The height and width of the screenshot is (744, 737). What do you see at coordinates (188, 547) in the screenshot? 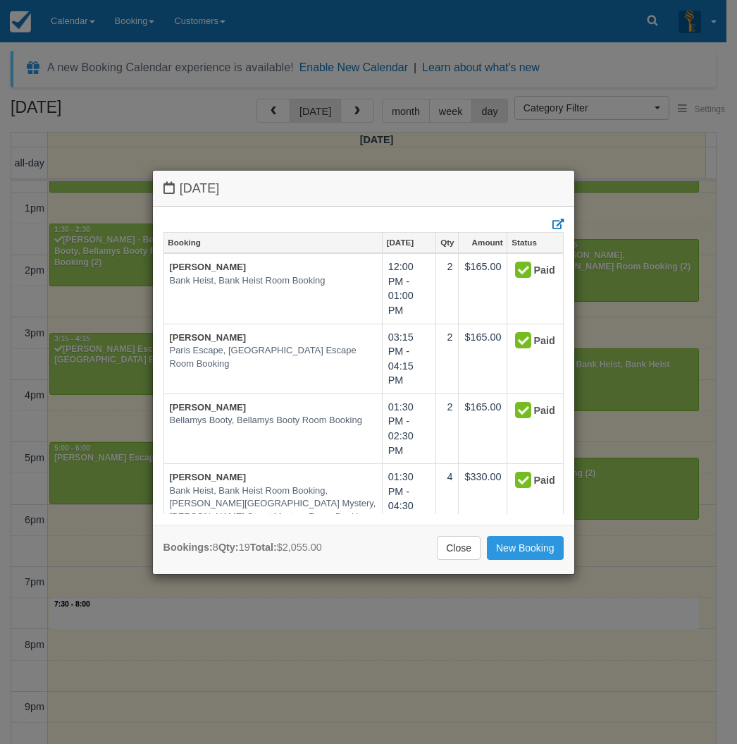
I see `strong: Bookings:` at bounding box center [188, 547].